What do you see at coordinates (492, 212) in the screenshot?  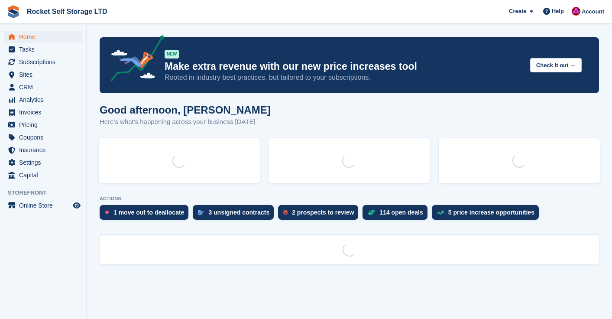 I see `div: 5 price increase opportunities` at bounding box center [492, 212].